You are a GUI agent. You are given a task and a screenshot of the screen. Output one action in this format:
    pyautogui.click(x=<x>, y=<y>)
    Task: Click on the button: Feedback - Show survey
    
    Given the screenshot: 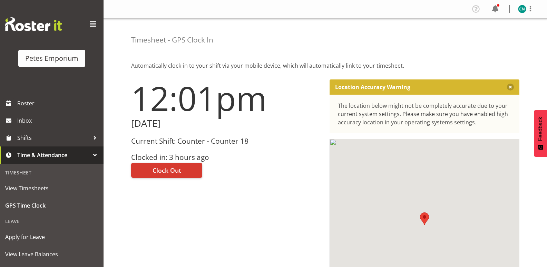 What is the action you would take?
    pyautogui.click(x=540, y=133)
    